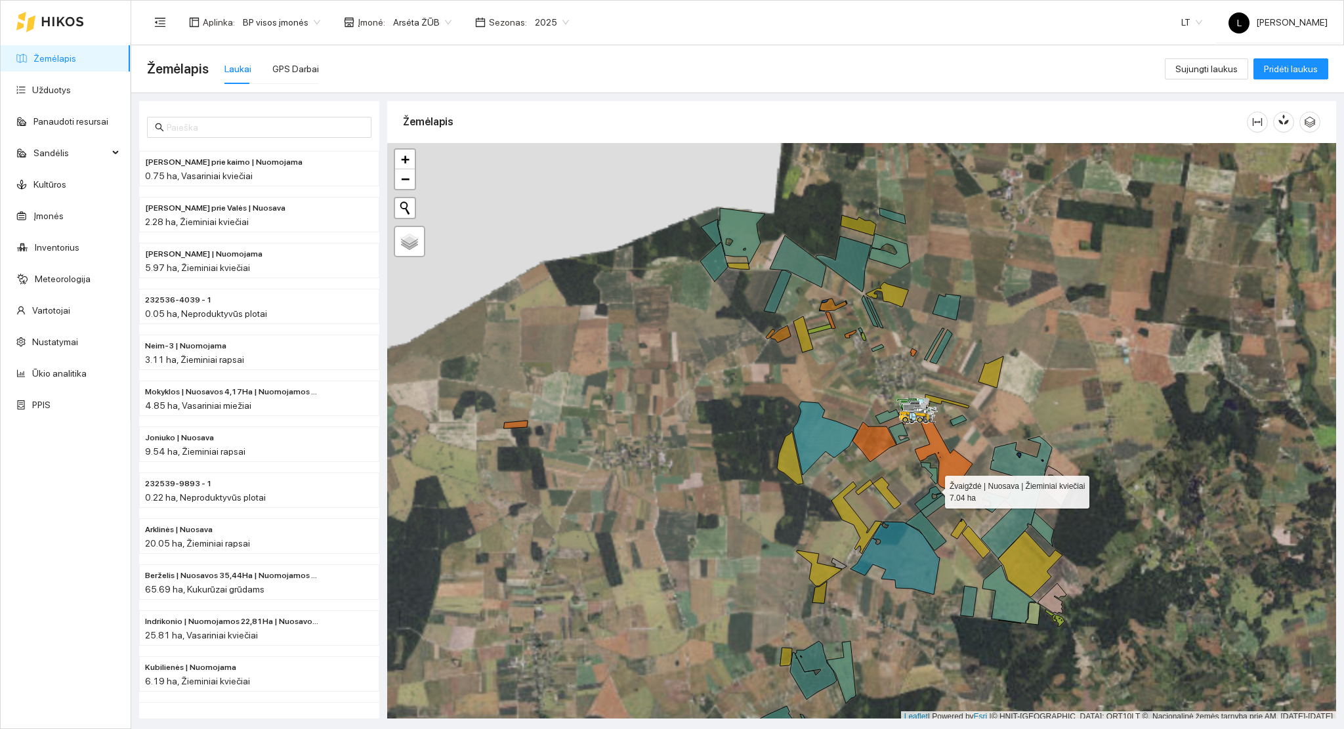  I want to click on span: calendar, so click(480, 22).